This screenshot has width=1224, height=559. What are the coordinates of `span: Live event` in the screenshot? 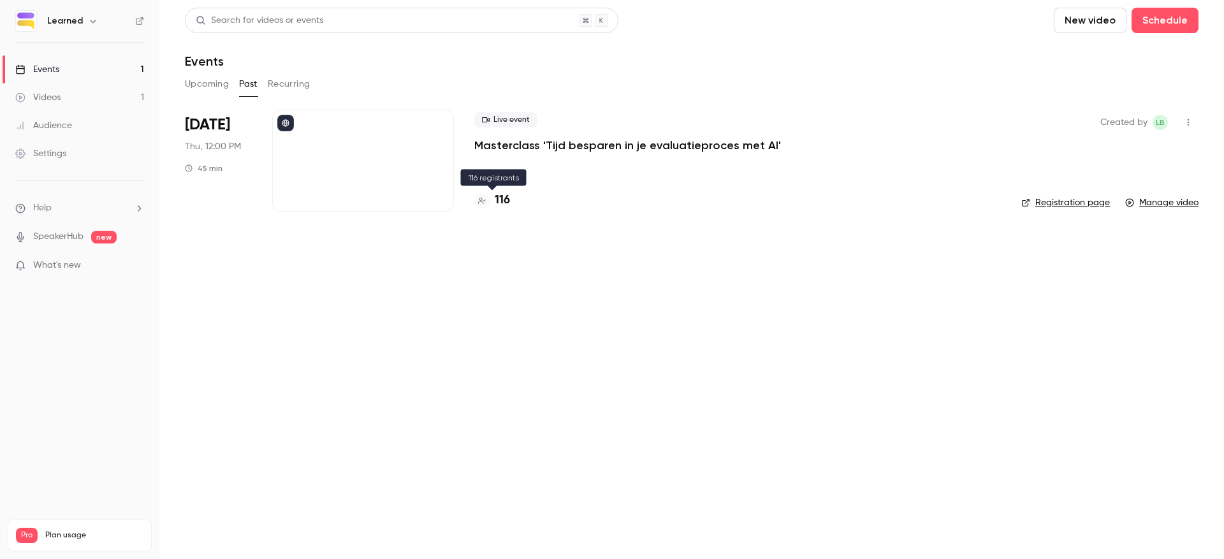 It's located at (506, 120).